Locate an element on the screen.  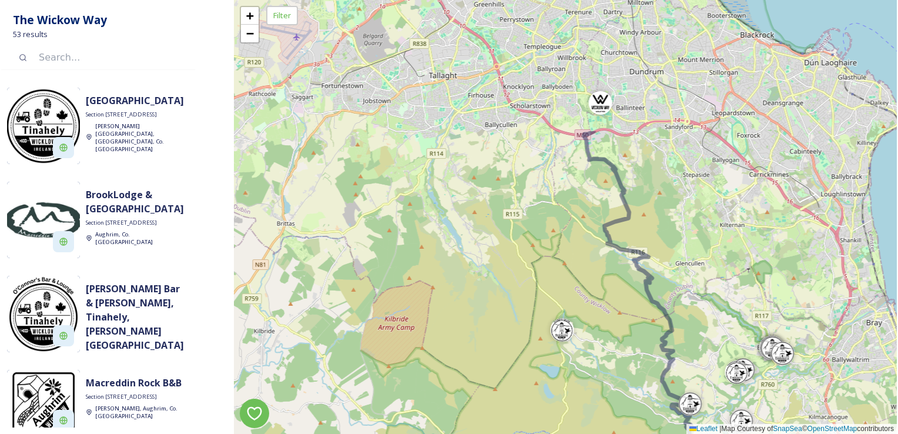
div: Filter is located at coordinates (282, 15).